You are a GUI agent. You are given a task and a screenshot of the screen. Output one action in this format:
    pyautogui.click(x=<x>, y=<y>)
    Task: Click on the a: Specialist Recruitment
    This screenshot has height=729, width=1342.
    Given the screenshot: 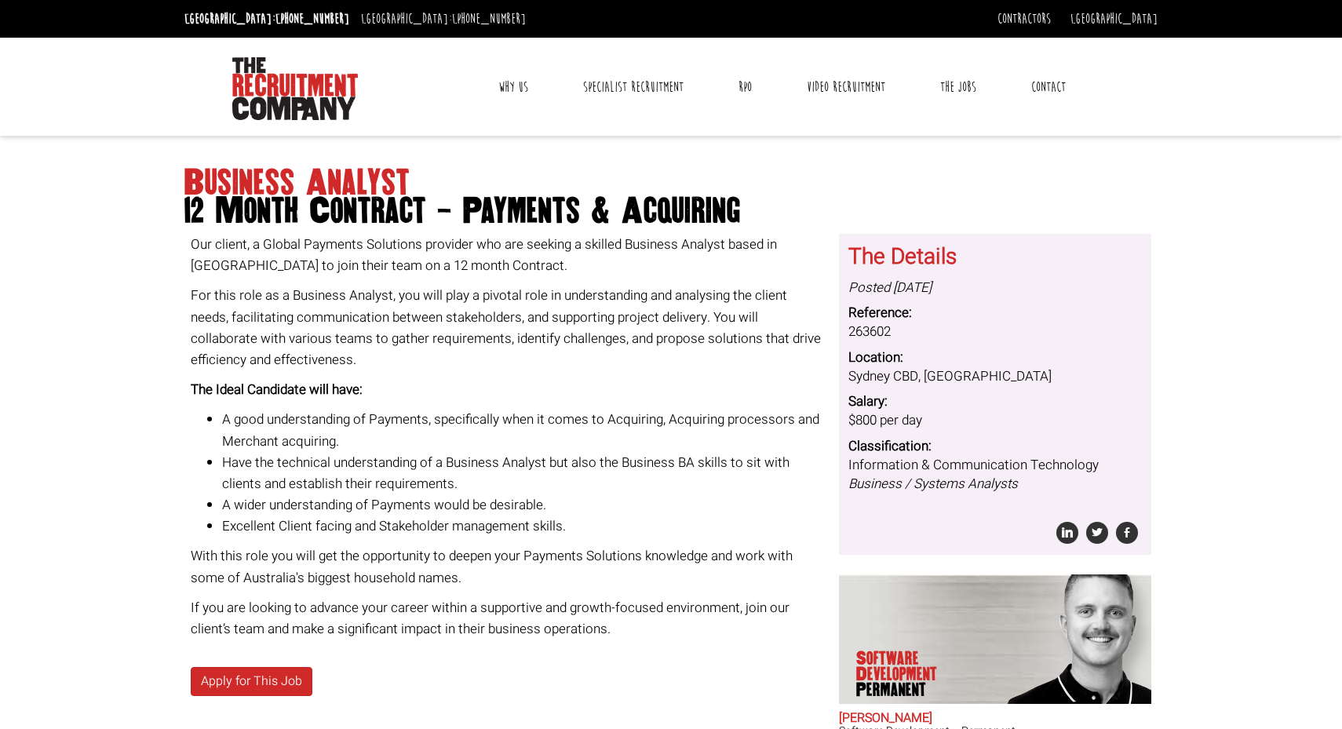 What is the action you would take?
    pyautogui.click(x=633, y=87)
    